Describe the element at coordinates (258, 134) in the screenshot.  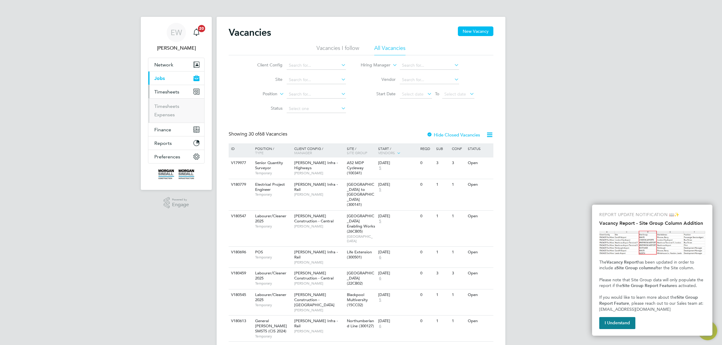
I see `div: Showing` at that location.